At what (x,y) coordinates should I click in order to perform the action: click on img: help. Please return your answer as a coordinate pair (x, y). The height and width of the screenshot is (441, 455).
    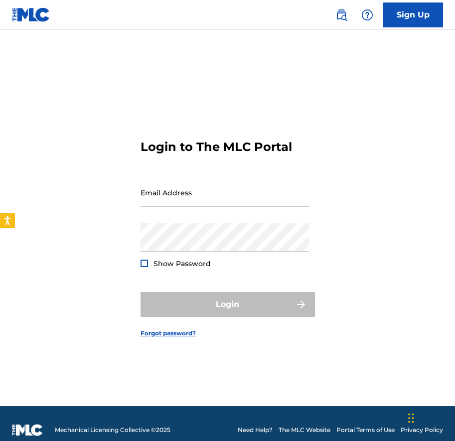
    Looking at the image, I should click on (367, 15).